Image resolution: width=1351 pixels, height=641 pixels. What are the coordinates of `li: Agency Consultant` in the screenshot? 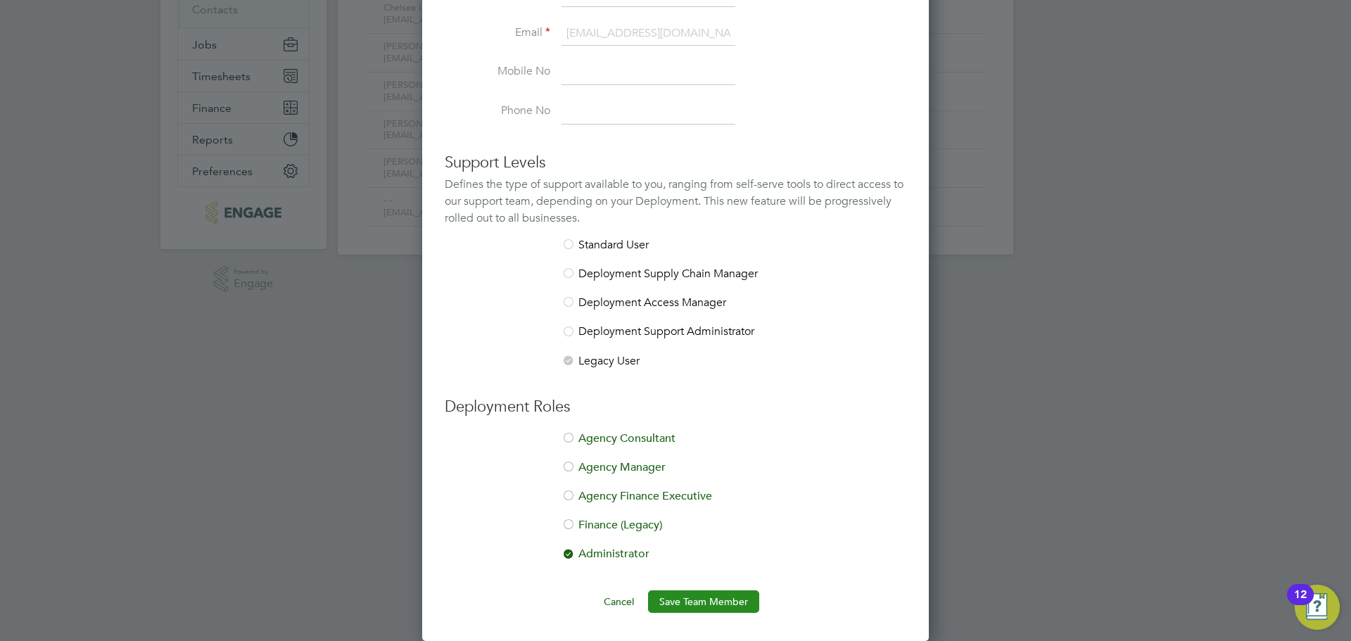 It's located at (676, 445).